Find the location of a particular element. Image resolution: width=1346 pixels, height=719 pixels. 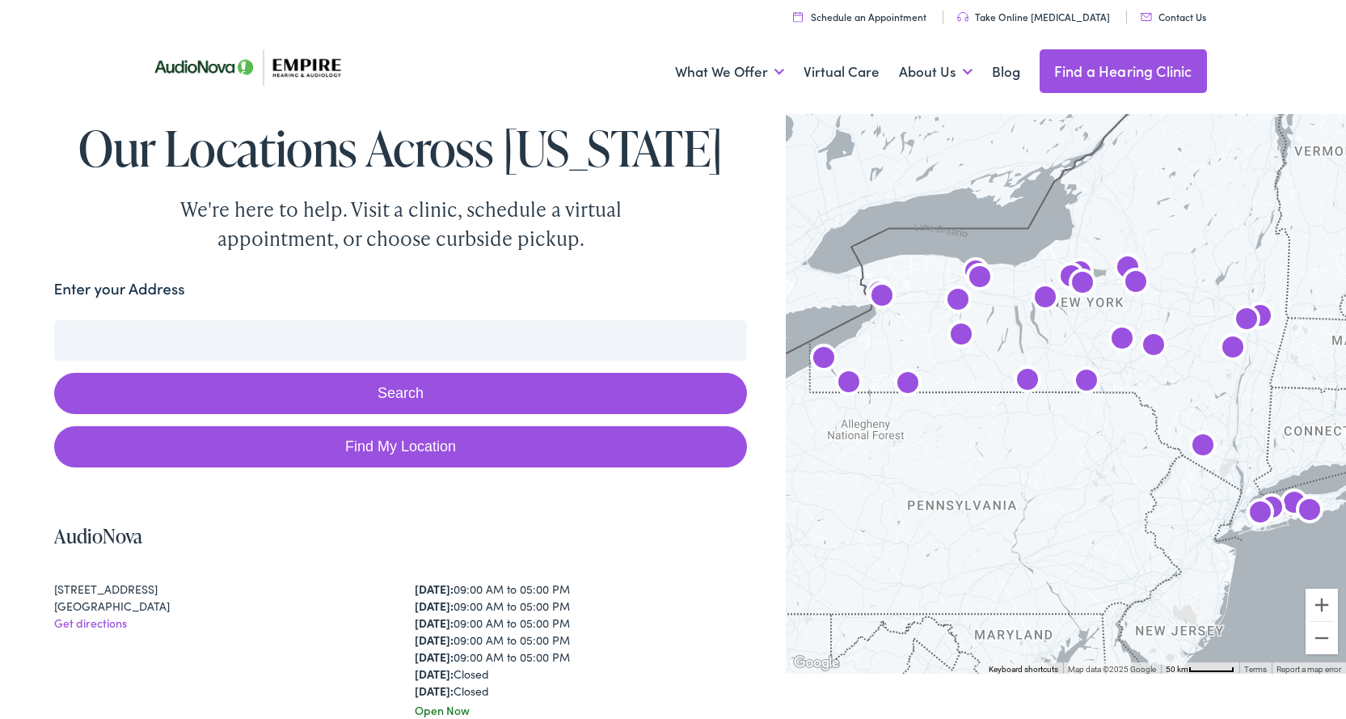

button: Zoom out is located at coordinates (1322, 638).